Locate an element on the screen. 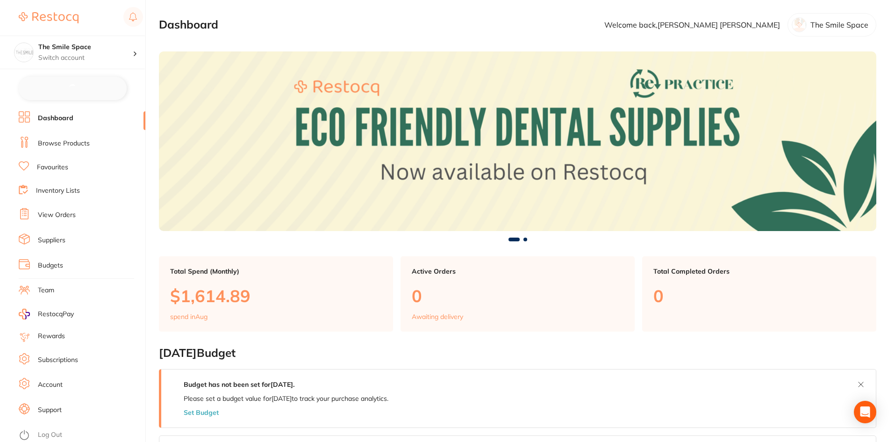 The width and height of the screenshot is (895, 442). span: RestocqPay is located at coordinates (56, 314).